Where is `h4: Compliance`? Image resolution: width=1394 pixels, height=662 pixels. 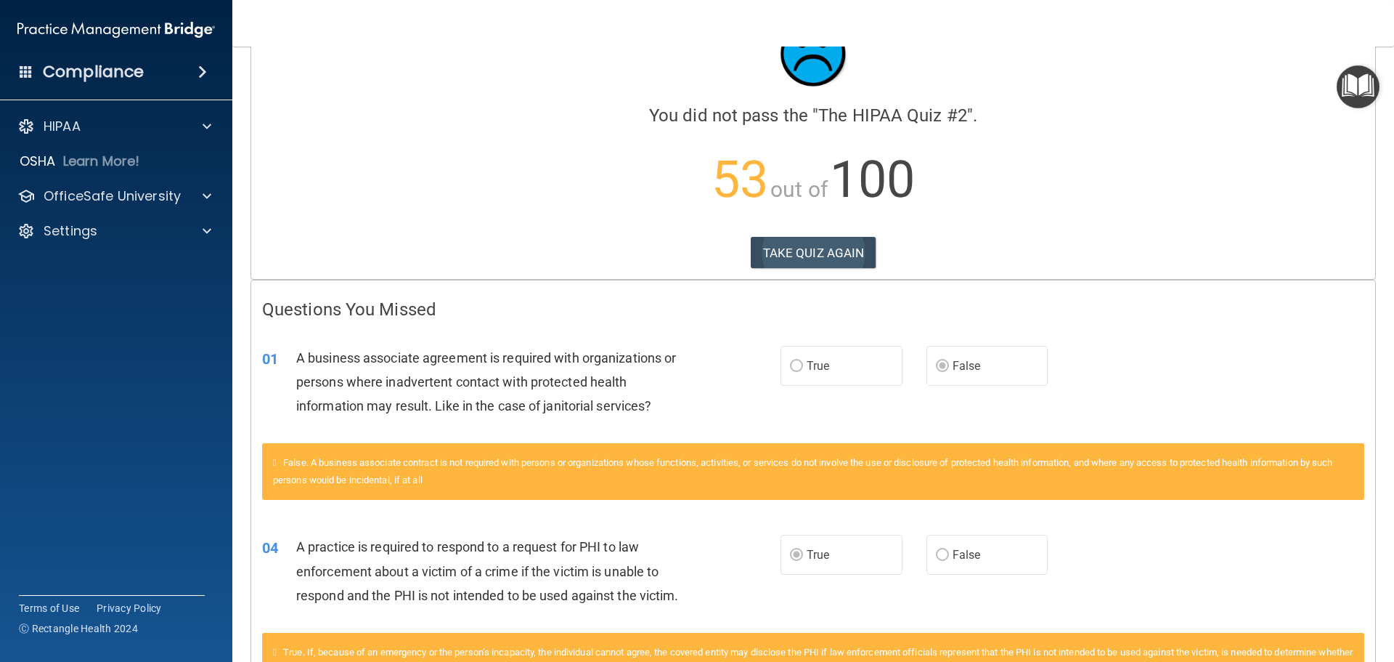
h4: Compliance is located at coordinates (93, 72).